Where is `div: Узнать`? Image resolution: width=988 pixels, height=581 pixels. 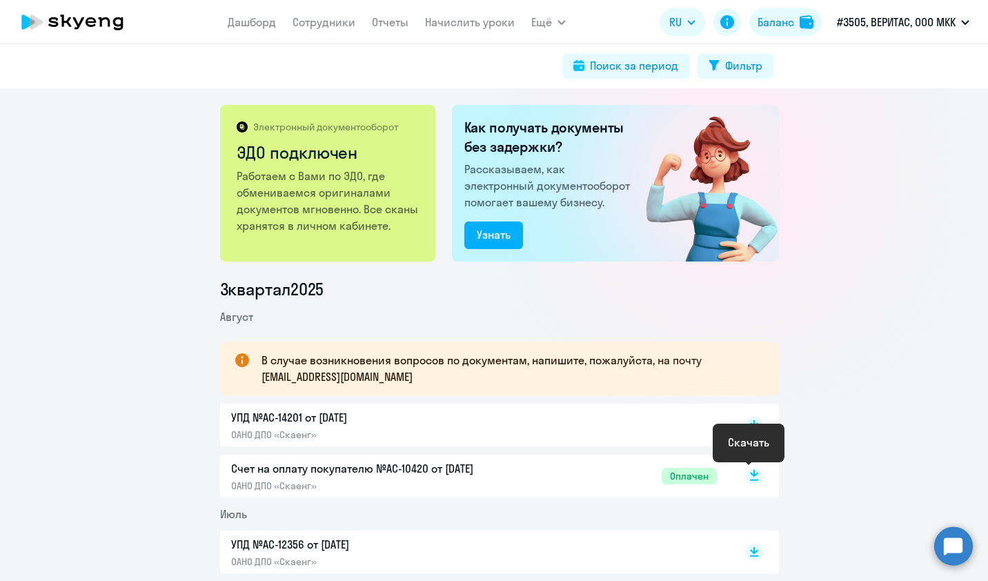 div: Узнать is located at coordinates (494, 235).